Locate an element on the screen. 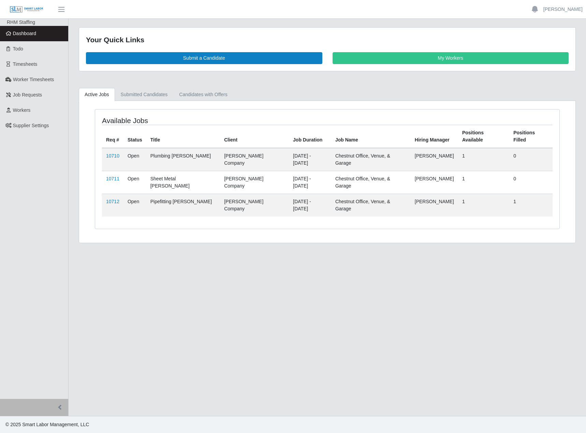 This screenshot has width=586, height=433. a: Candidates with Offers is located at coordinates (203, 94).